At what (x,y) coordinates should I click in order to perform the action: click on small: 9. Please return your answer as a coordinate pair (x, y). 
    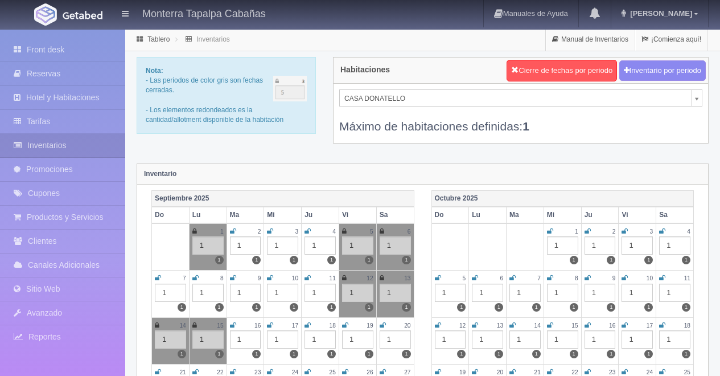
    Looking at the image, I should click on (260, 278).